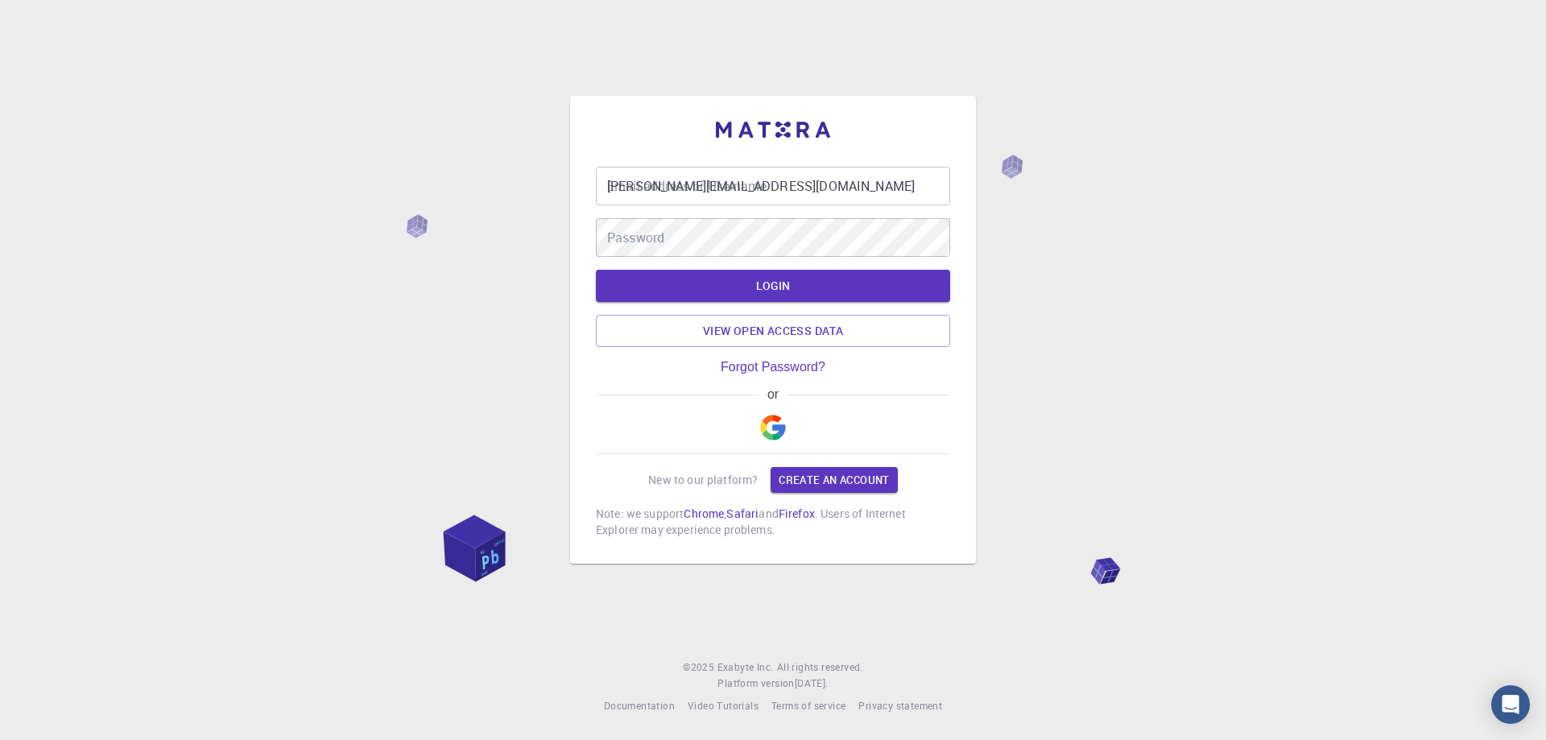 The width and height of the screenshot is (1546, 740). Describe the element at coordinates (700, 668) in the screenshot. I see `span: © 2025` at that location.